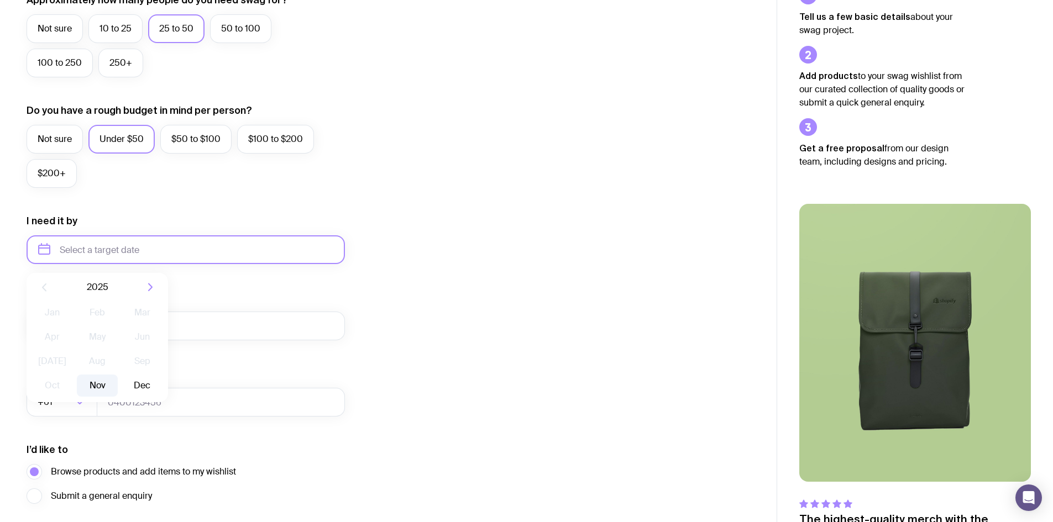  Describe the element at coordinates (143, 472) in the screenshot. I see `span: Browse products and add items to my wishlist` at that location.